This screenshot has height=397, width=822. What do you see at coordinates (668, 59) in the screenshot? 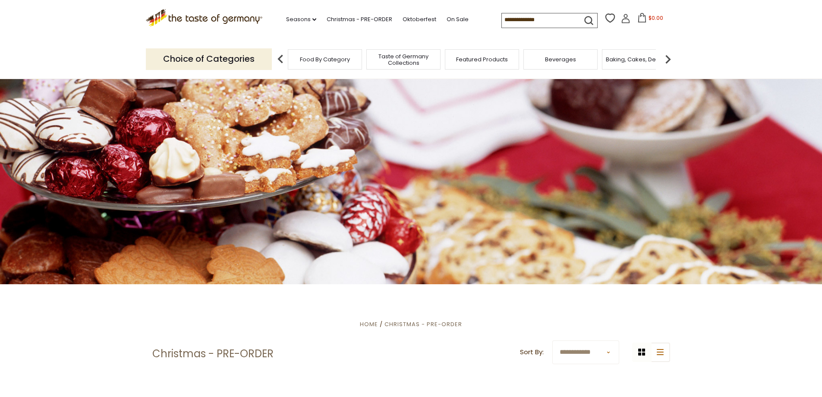
I see `img: next arrow` at bounding box center [668, 59].